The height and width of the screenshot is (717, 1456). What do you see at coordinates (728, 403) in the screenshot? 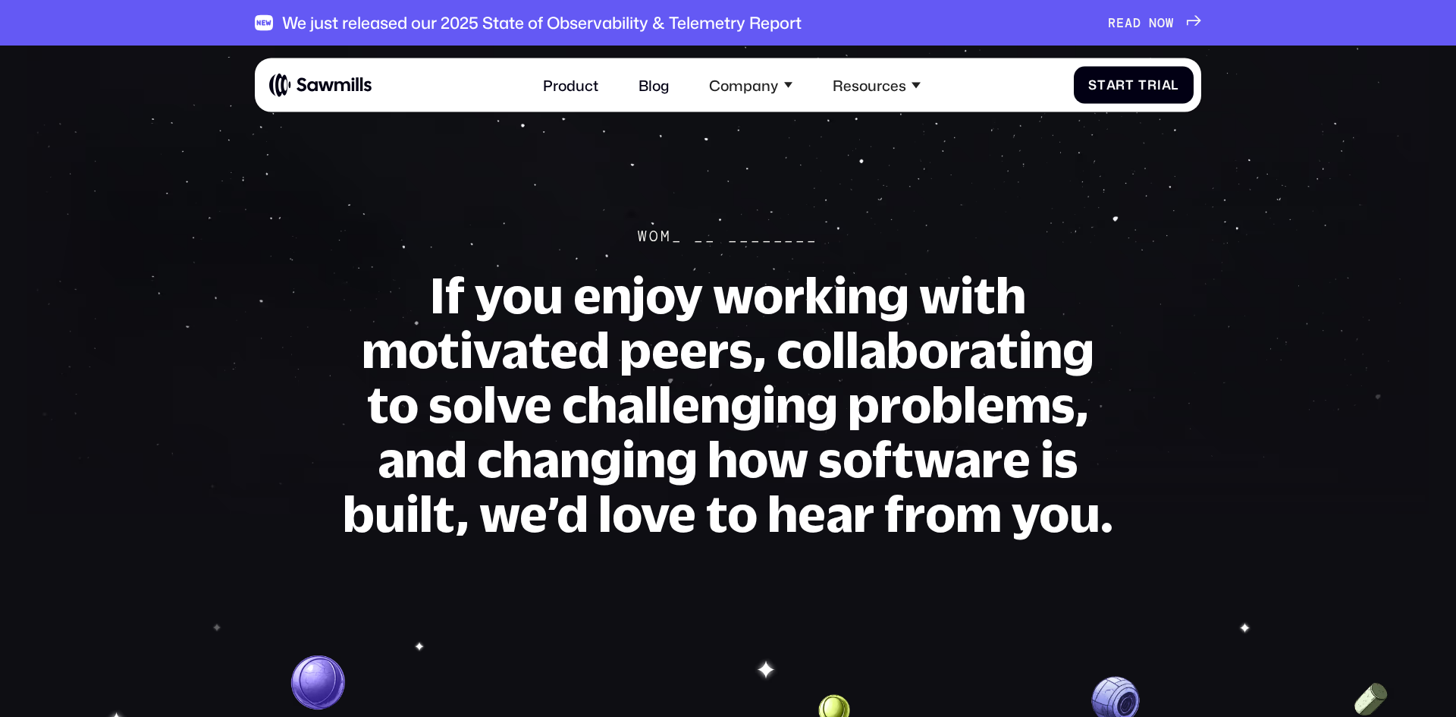
I see `h1: If you enjoy working with motivated peers, collaborating to solve challenging problems, and chang...` at bounding box center [728, 403].